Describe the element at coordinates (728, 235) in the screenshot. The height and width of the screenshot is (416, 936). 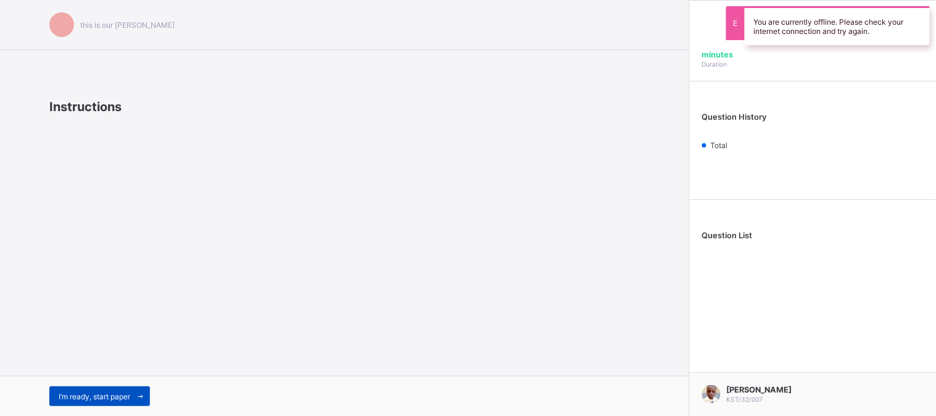
I see `span: Question List` at that location.